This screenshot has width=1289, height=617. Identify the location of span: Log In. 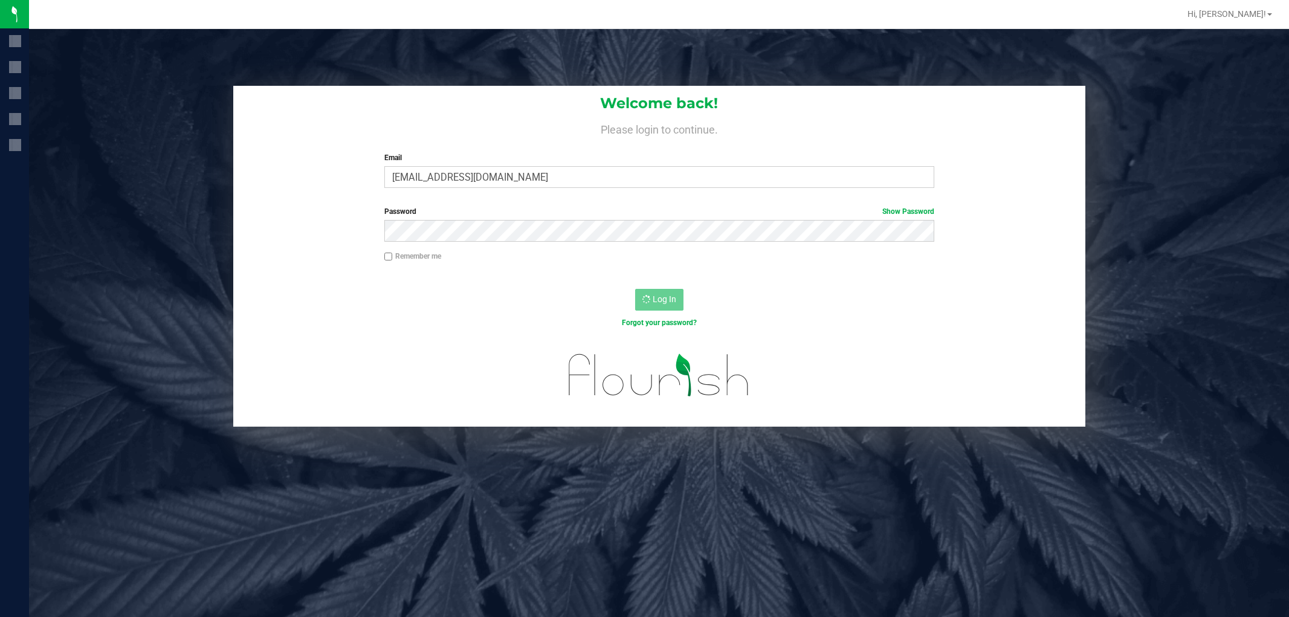
(664, 299).